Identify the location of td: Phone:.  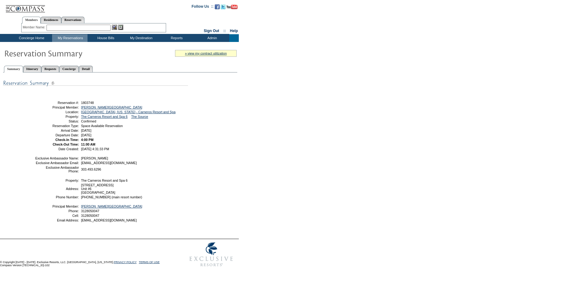
(57, 211).